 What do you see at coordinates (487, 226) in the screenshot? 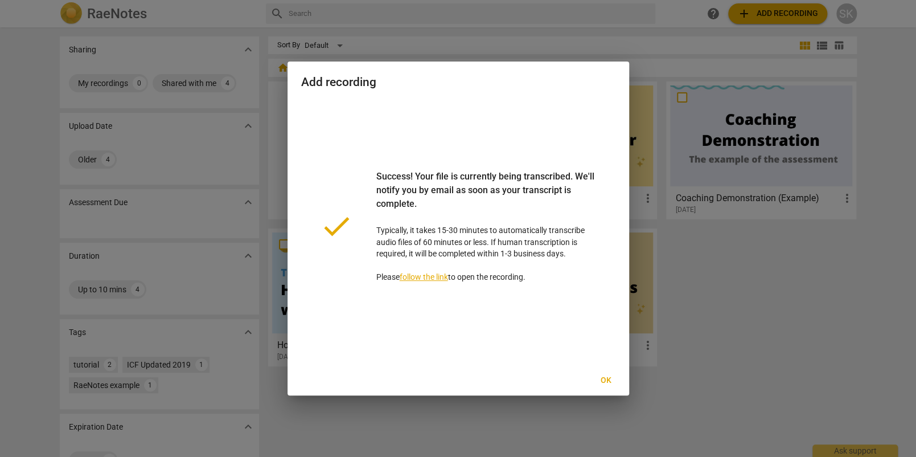
I see `p: Typically, it takes 15-30 minutes to automatically transcribe audio files of 60 minutes or less. ...` at bounding box center [487, 226].